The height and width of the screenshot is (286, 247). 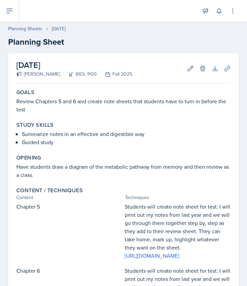 What do you see at coordinates (123, 105) in the screenshot?
I see `p: Review Chapters 5 and 6 and create note sheets that students have to turn in before the test` at bounding box center [123, 105].